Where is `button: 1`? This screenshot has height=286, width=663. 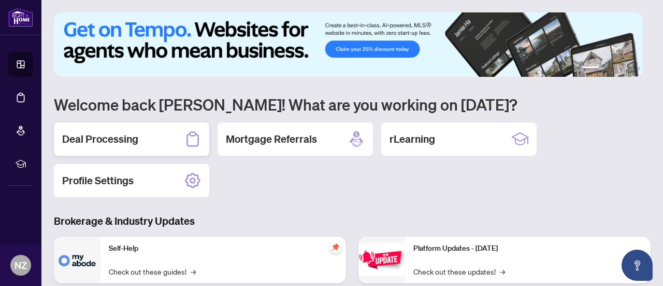 button: 1 is located at coordinates (591, 68).